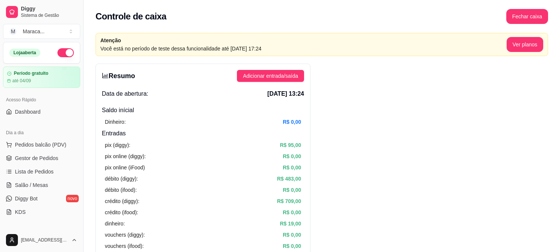 The width and height of the screenshot is (560, 252). What do you see at coordinates (271, 76) in the screenshot?
I see `span: Adicionar entrada/saída` at bounding box center [271, 76].